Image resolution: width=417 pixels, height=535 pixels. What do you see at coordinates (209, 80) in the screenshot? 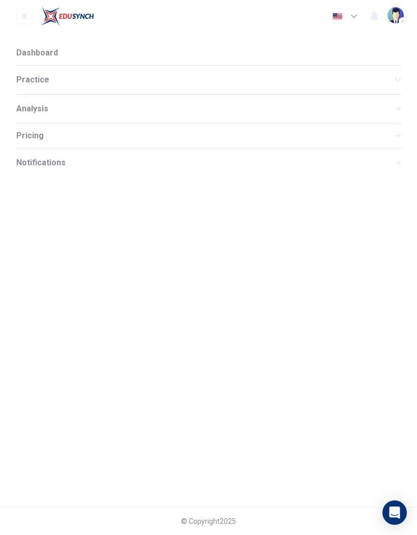
I see `div: Practice` at bounding box center [209, 80].